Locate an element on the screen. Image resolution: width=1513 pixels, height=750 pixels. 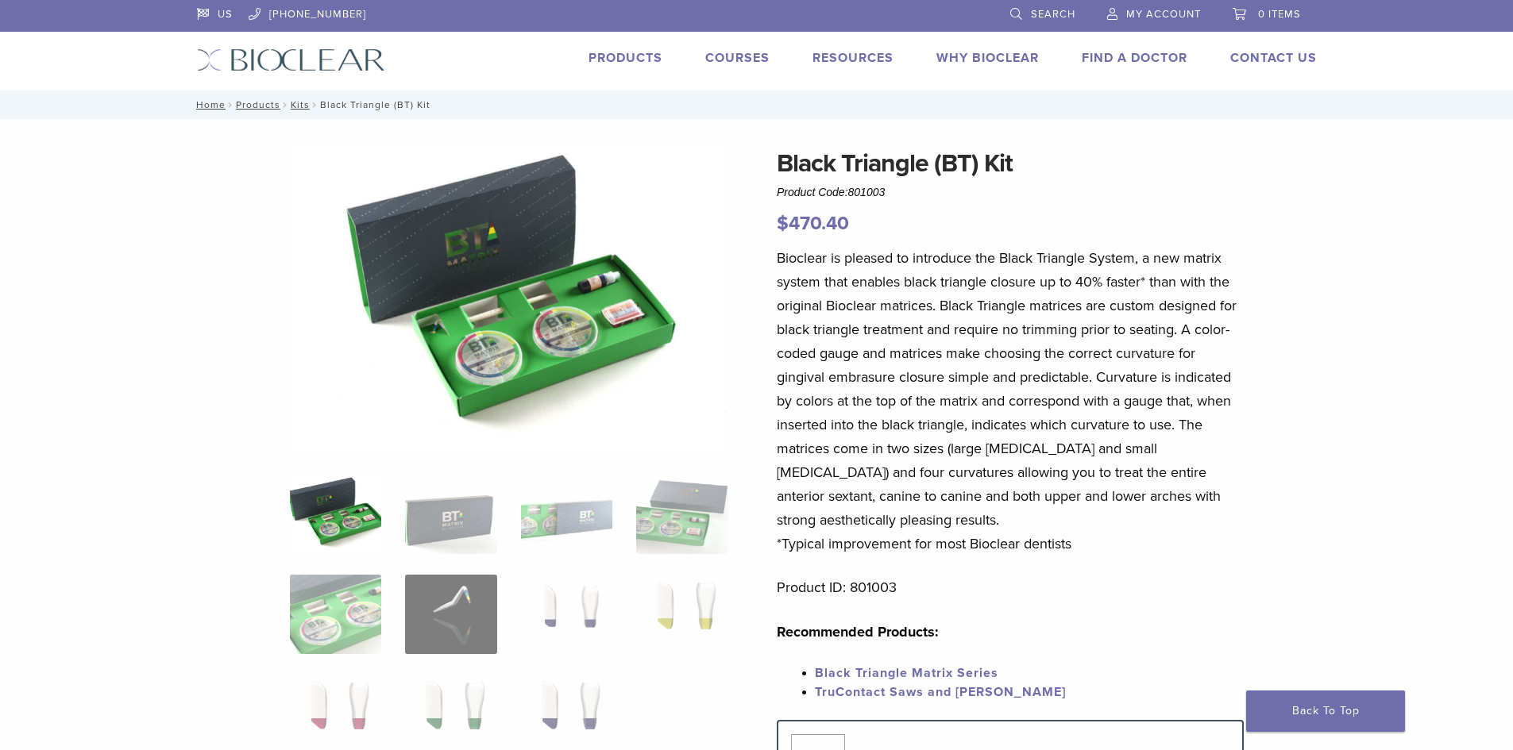
img: Black Triangle (BT) Kit - Image 8 is located at coordinates (681, 615).